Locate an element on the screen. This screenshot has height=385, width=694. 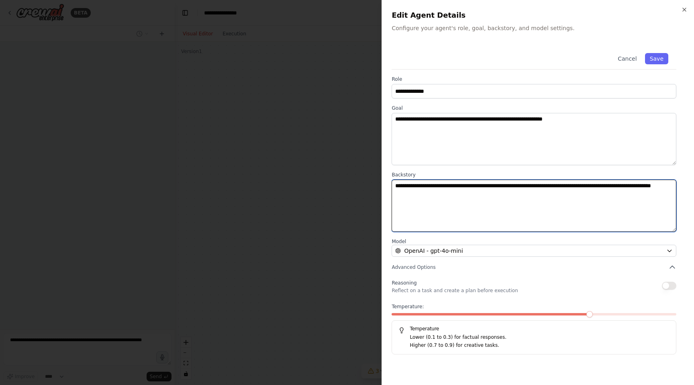
h2: Edit Agent Details is located at coordinates (538, 15).